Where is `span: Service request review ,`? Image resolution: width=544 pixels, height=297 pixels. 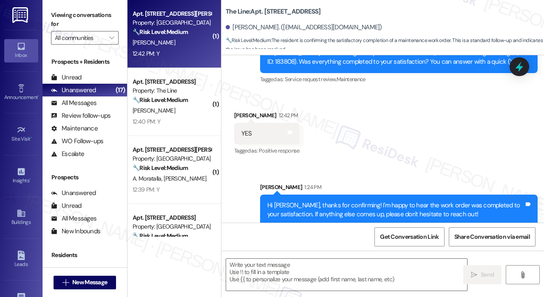
span: Service request review , is located at coordinates (310, 79).